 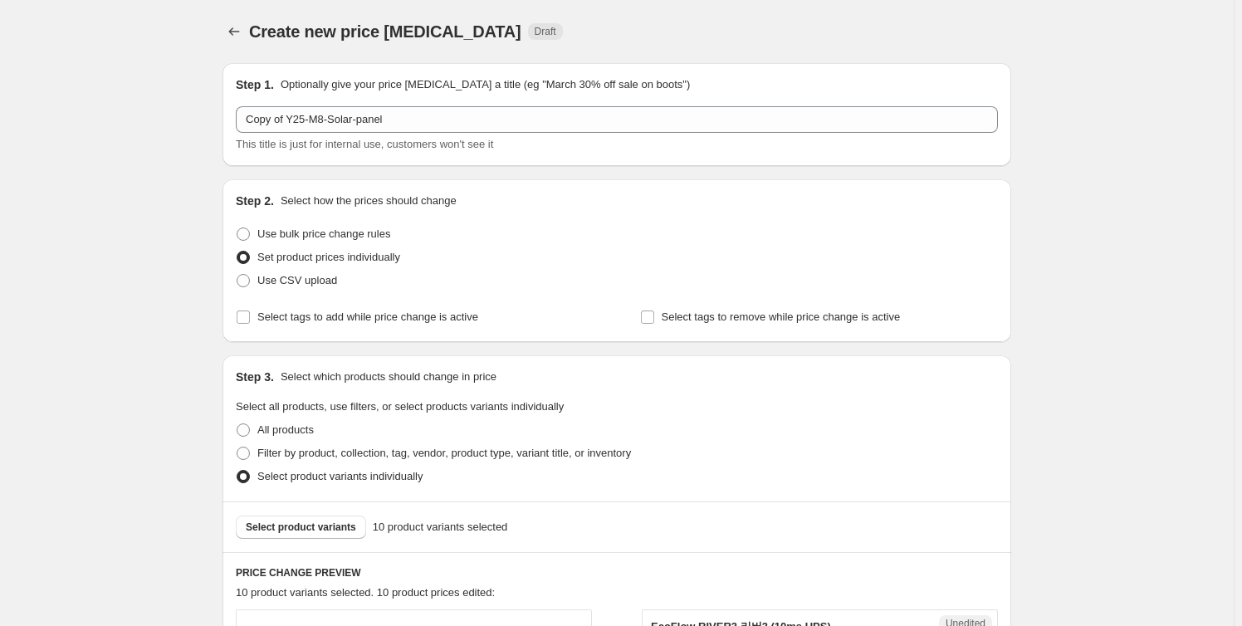 I want to click on span: All products, so click(x=286, y=429).